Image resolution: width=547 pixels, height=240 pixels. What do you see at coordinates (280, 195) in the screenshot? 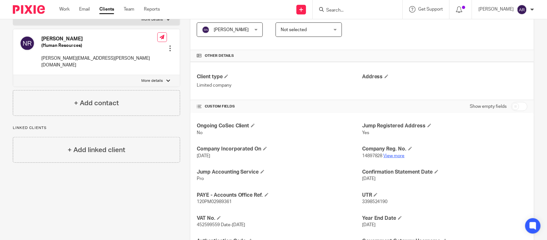
I see `h4: PAYE - Accounts Office Ref.` at bounding box center [280, 195].